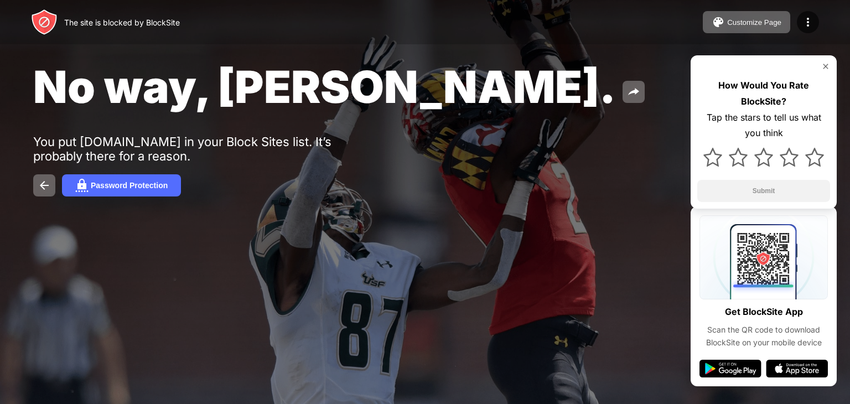  What do you see at coordinates (718, 22) in the screenshot?
I see `img: pallet.svg` at bounding box center [718, 22].